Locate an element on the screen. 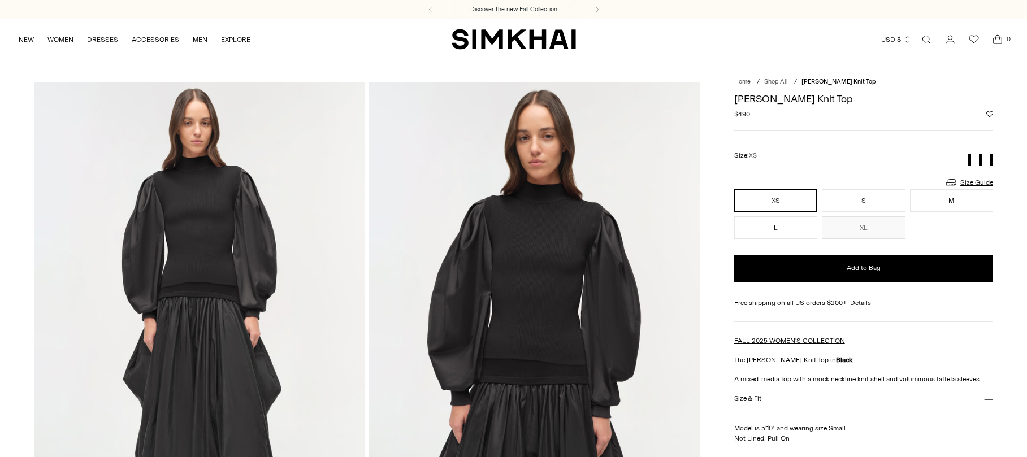 The height and width of the screenshot is (457, 1027). button: Add to Bag is located at coordinates (864, 269).